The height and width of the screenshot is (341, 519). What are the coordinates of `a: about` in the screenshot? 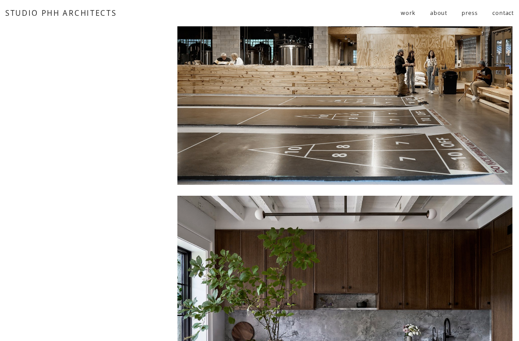 It's located at (439, 13).